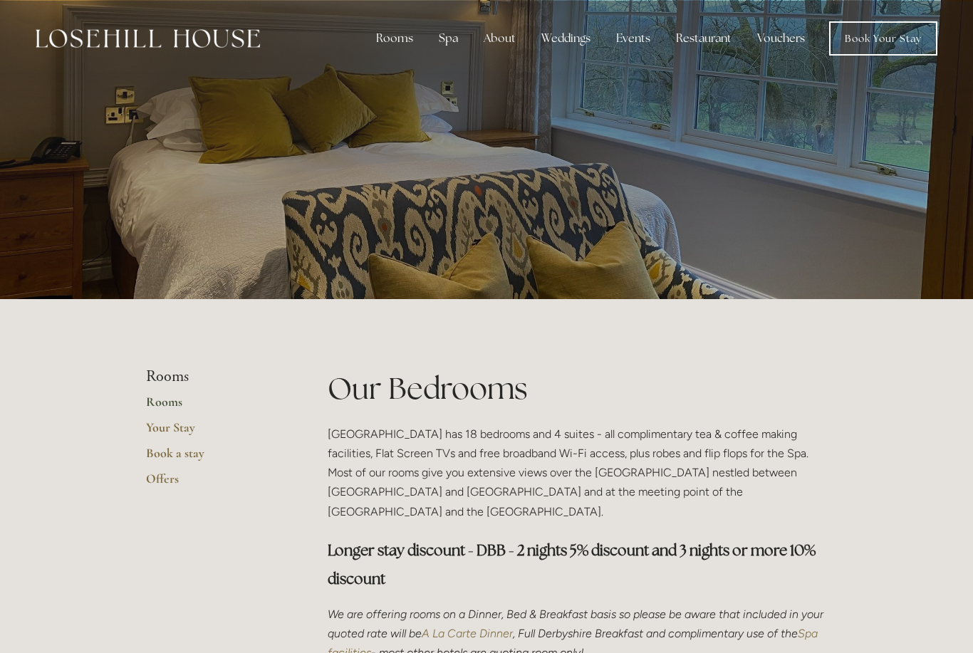 This screenshot has height=653, width=973. I want to click on div: Events, so click(633, 38).